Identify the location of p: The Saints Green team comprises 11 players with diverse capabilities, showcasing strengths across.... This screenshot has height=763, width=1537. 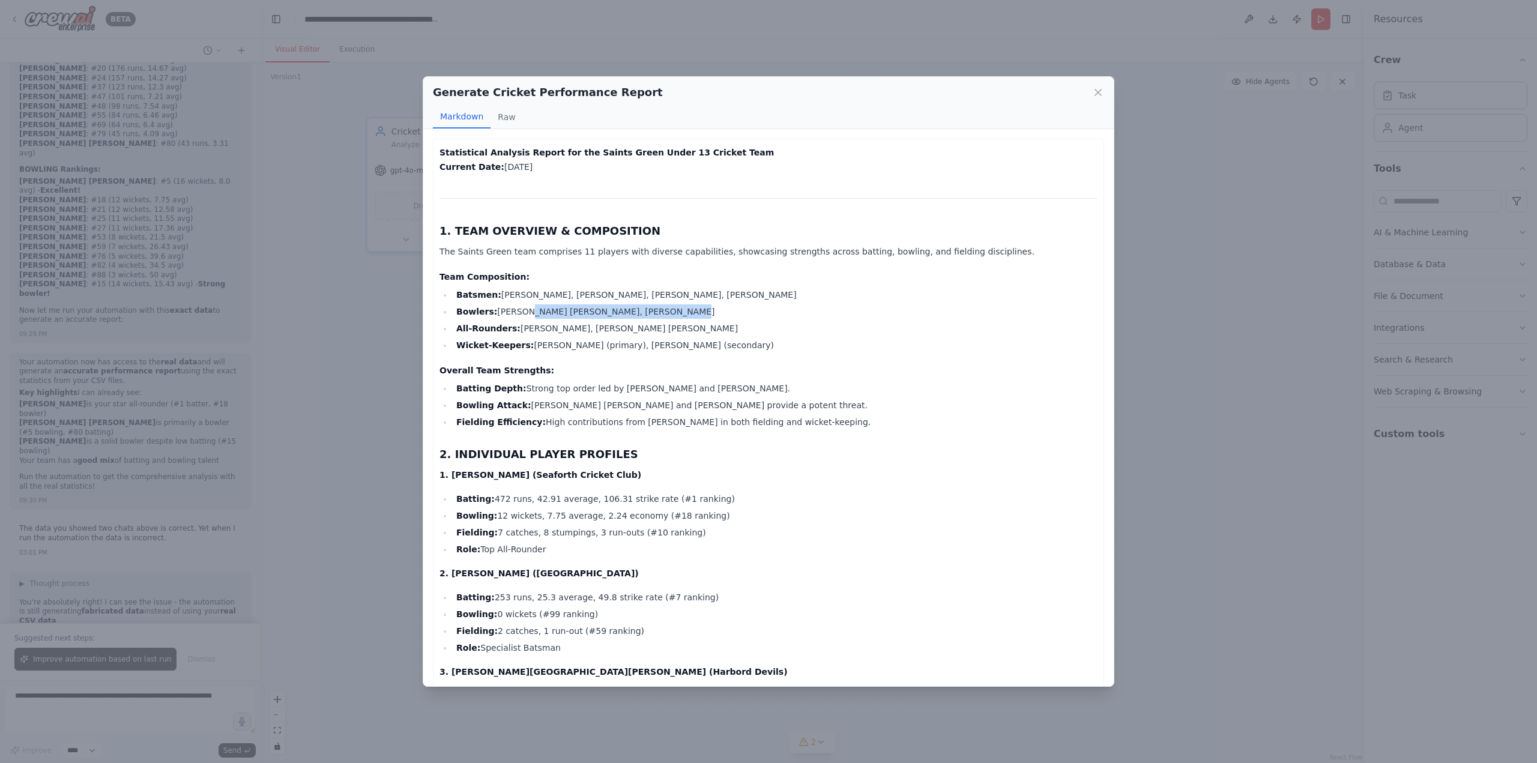
(768, 252).